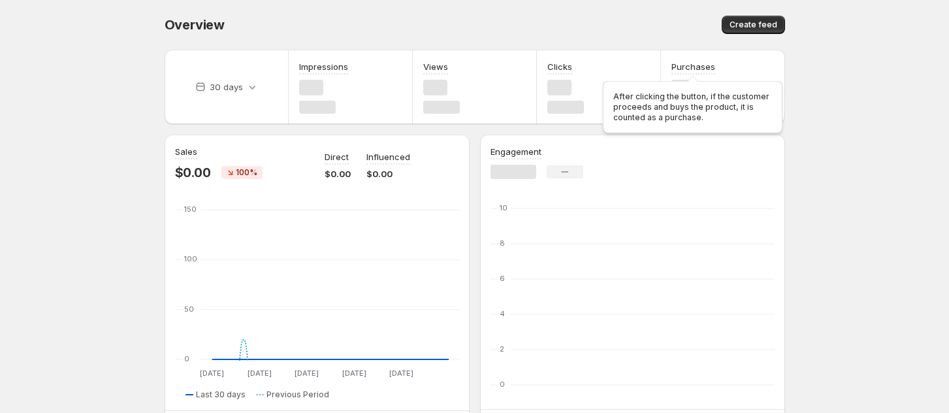 The image size is (949, 413). I want to click on text: 10, so click(504, 208).